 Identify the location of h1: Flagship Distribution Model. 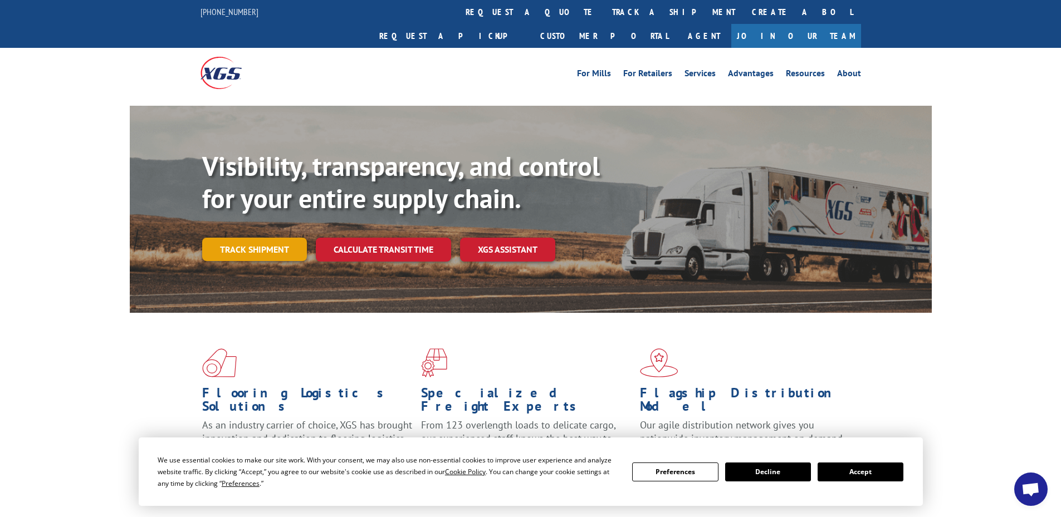
(745, 403).